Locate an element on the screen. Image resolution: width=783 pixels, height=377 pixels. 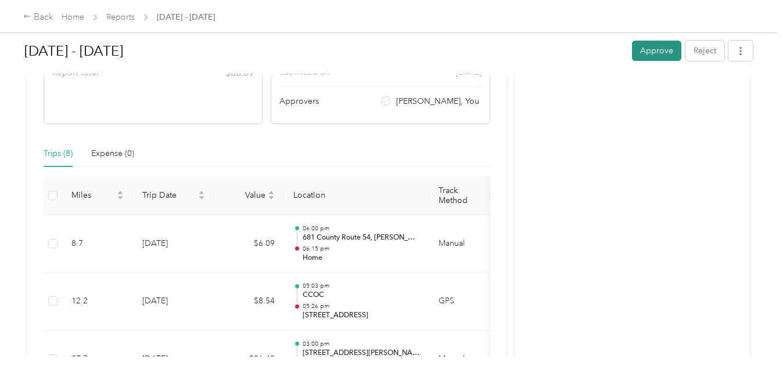
th: Miles is located at coordinates (98, 196).